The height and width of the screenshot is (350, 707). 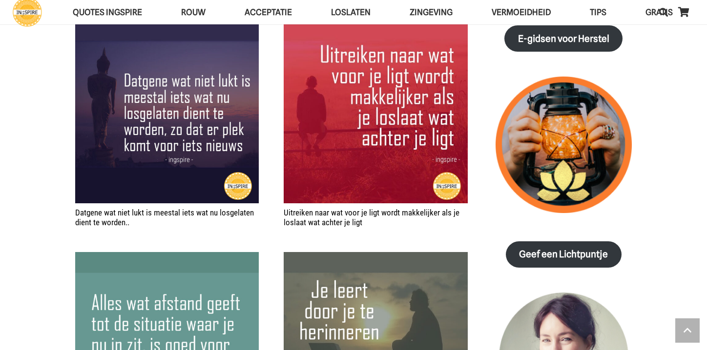 What do you see at coordinates (268, 12) in the screenshot?
I see `span: Acceptatie` at bounding box center [268, 12].